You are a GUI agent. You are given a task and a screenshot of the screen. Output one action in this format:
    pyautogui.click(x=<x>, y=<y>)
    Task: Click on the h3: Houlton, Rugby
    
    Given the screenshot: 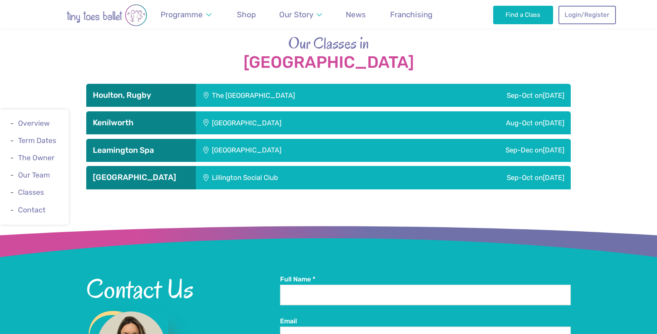 What is the action you would take?
    pyautogui.click(x=141, y=95)
    